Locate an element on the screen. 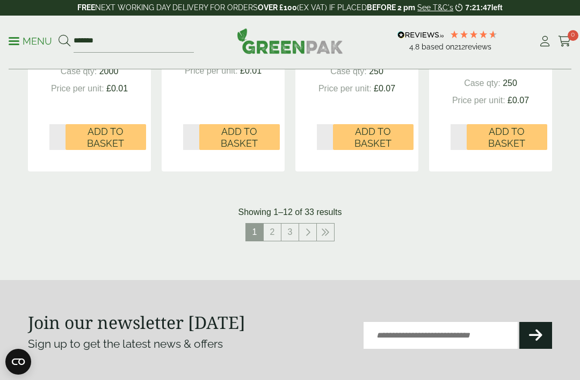 This screenshot has height=380, width=580. span: Based on is located at coordinates (438, 47).